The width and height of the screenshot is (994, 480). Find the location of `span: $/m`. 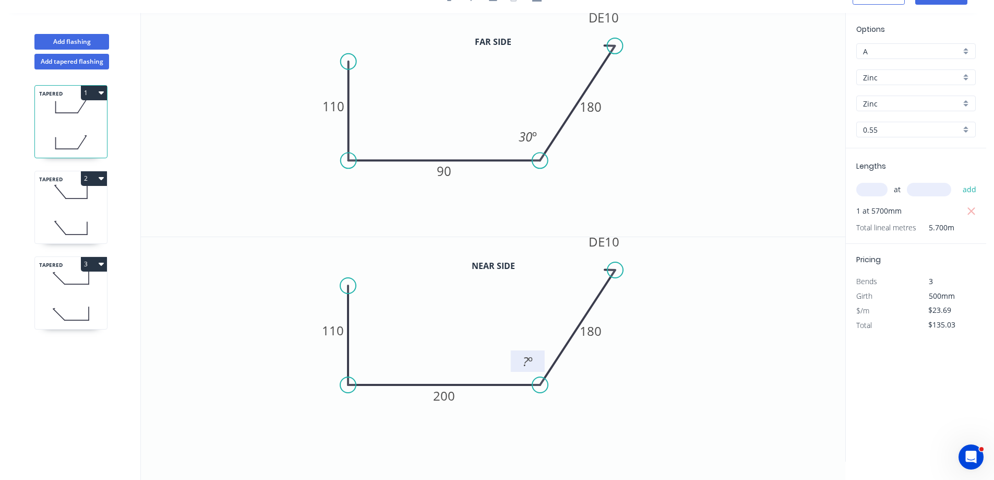

span: $/m is located at coordinates (863, 310).